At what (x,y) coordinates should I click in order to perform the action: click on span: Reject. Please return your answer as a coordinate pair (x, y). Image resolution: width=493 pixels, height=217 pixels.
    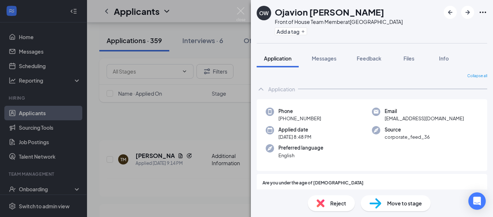
    Looking at the image, I should click on (338, 203).